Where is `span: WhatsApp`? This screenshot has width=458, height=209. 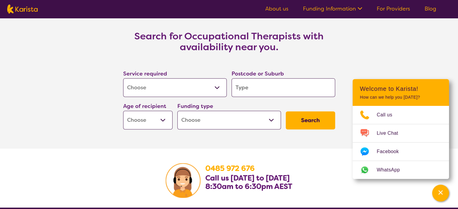 span: WhatsApp is located at coordinates (392, 170).